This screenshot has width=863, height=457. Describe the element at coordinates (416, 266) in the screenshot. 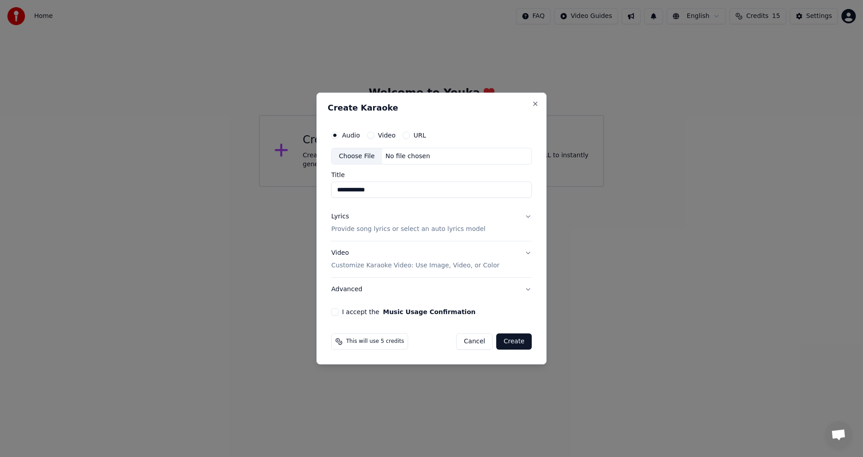

I see `p: Customize Karaoke Video: Use Image, Video, or Color` at that location.